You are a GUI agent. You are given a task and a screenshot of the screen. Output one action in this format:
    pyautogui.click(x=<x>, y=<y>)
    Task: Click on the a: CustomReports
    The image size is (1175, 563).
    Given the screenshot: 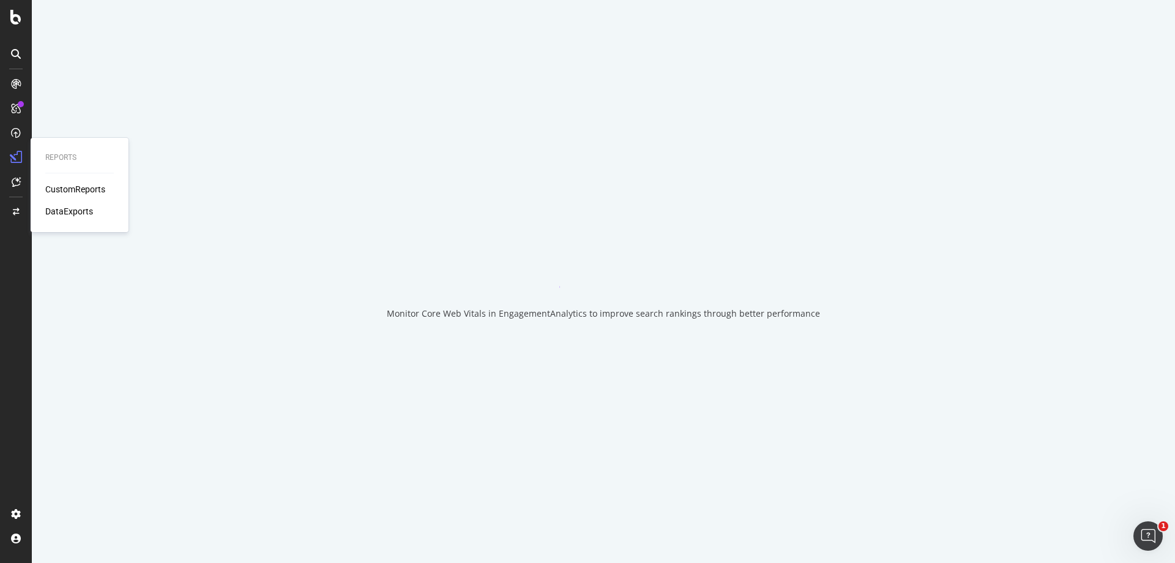 What is the action you would take?
    pyautogui.click(x=75, y=189)
    